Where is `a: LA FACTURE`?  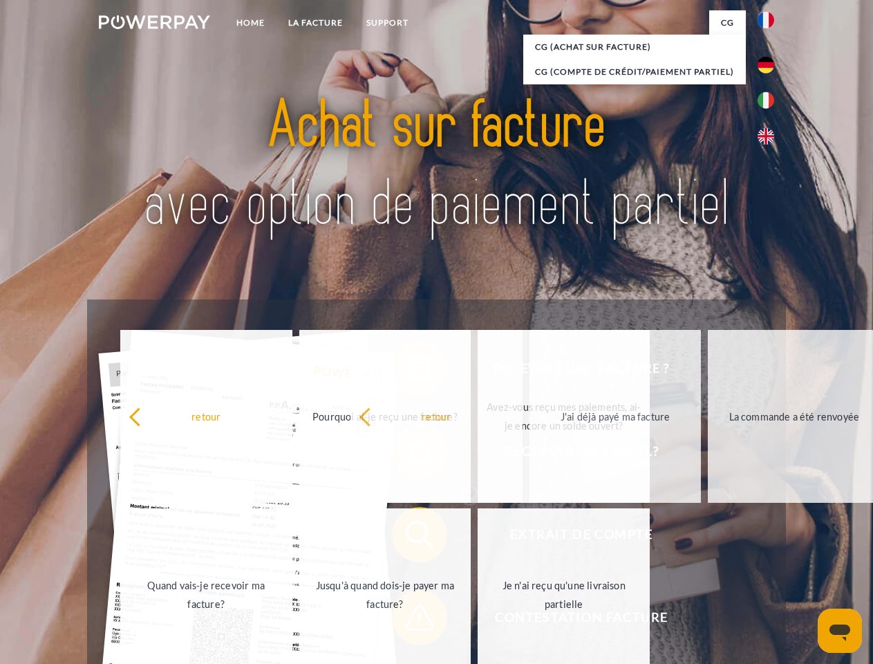 a: LA FACTURE is located at coordinates (315, 23).